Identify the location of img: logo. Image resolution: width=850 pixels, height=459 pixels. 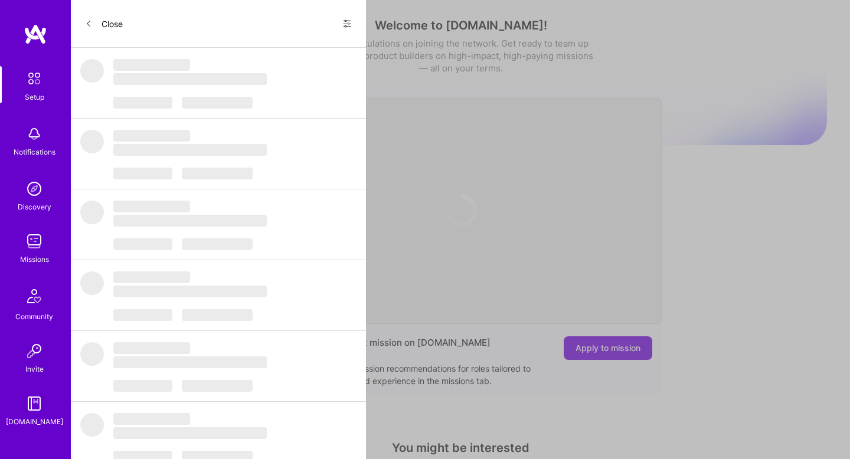
(35, 34).